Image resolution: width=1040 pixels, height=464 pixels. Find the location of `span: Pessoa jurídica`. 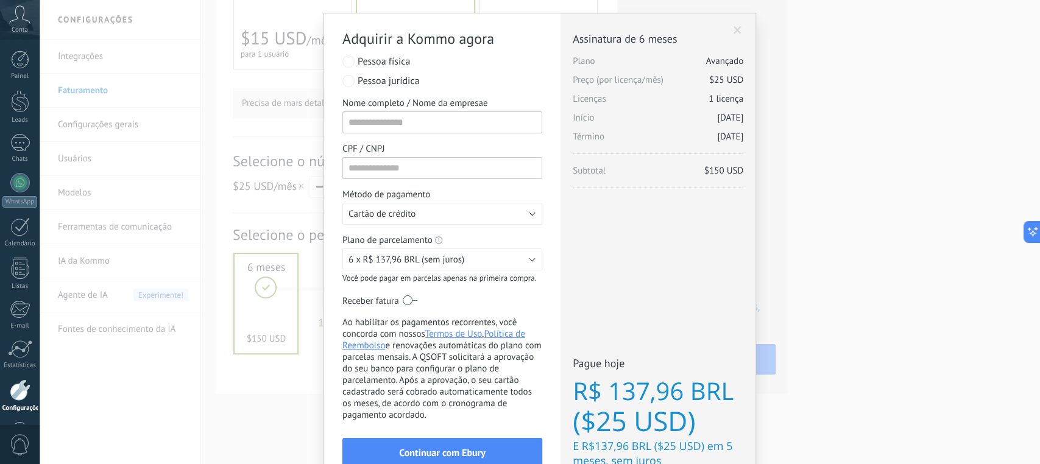

span: Pessoa jurídica is located at coordinates (388, 81).